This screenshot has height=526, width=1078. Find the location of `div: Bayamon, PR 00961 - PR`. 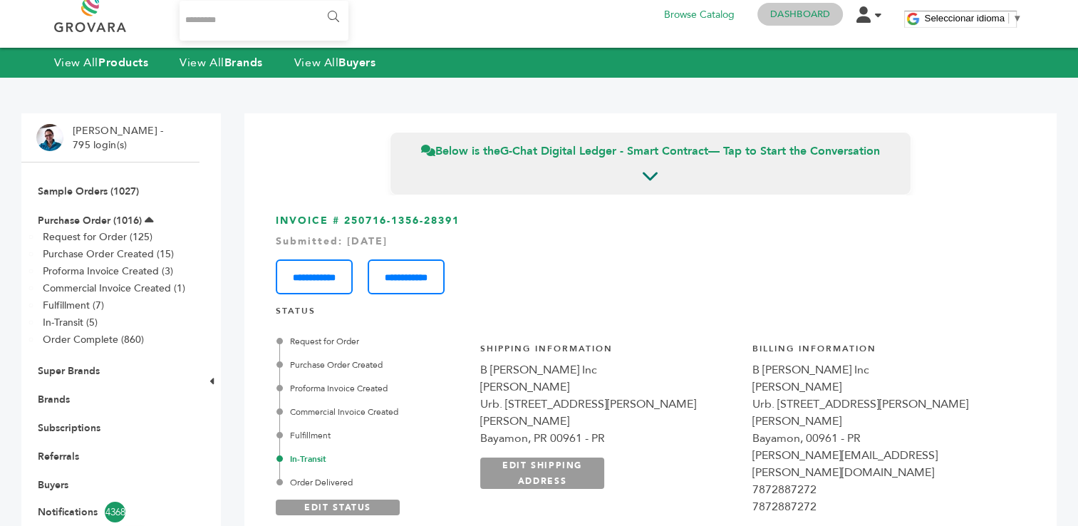

div: Bayamon, PR 00961 - PR is located at coordinates (609, 438).